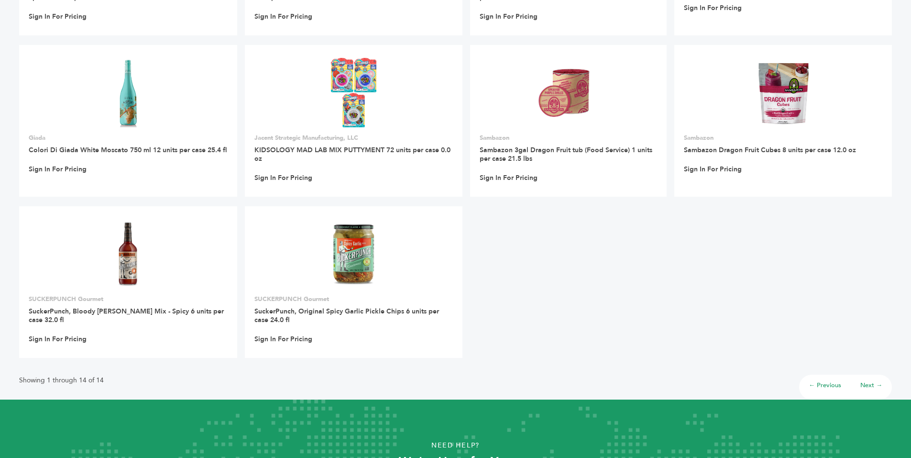 The height and width of the screenshot is (458, 911). Describe the element at coordinates (455, 445) in the screenshot. I see `p: Need Help?` at that location.